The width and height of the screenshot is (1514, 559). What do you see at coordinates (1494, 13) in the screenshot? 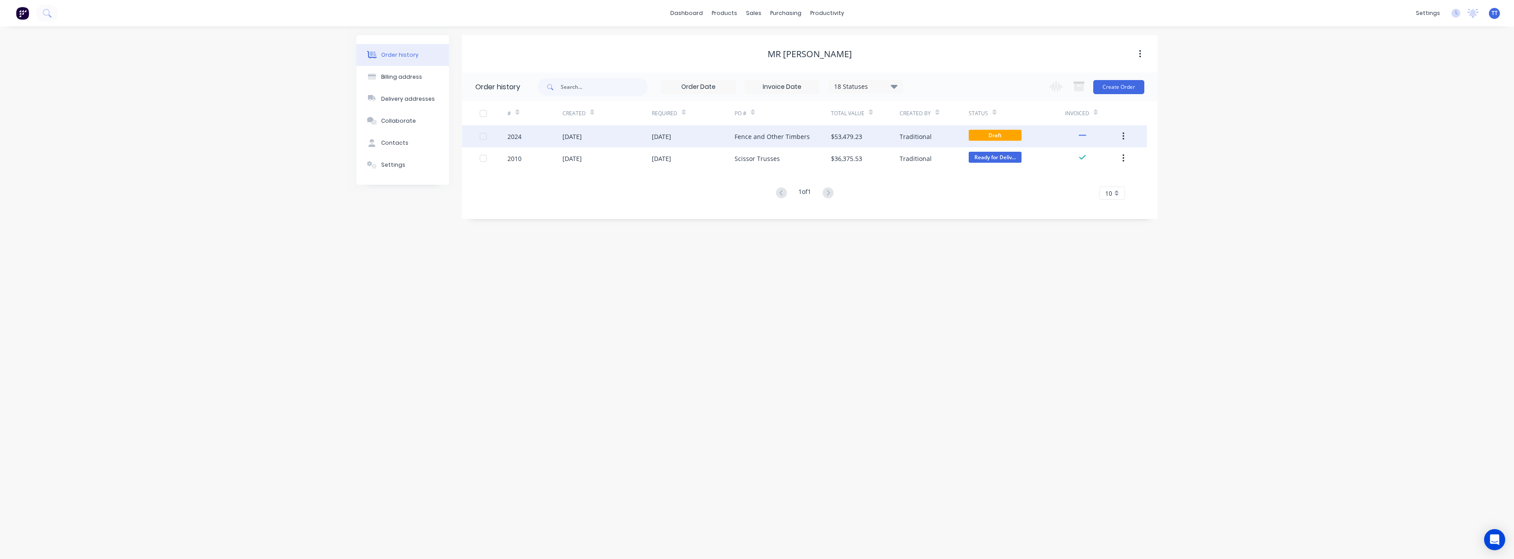
I see `span: TT` at bounding box center [1494, 13].